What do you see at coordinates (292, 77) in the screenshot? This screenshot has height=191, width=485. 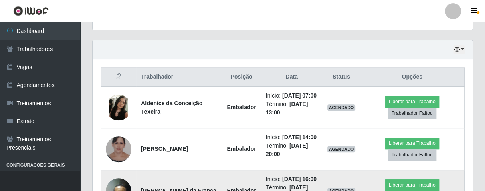 I see `th: Data` at bounding box center [292, 77].